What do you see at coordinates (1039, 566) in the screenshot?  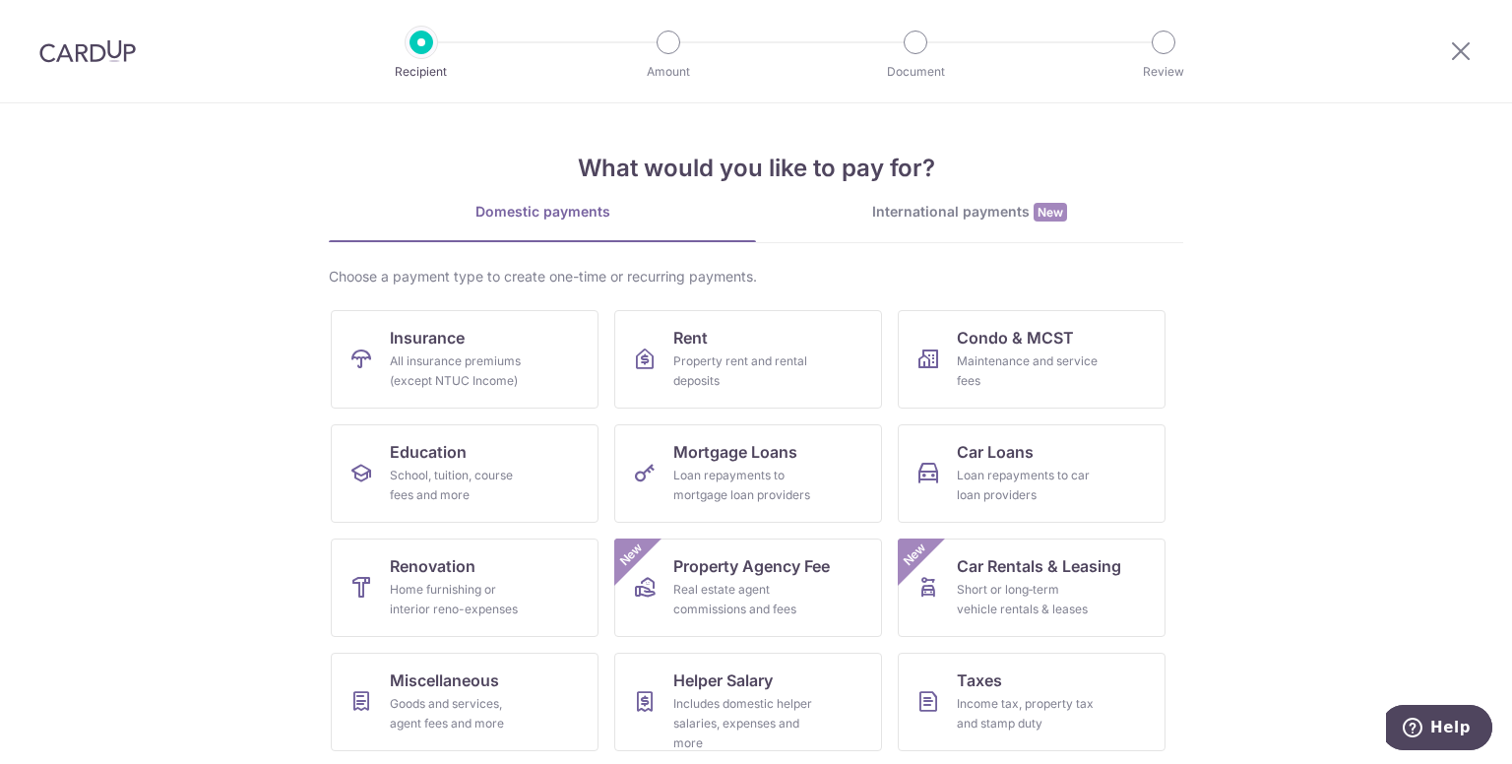 I see `span: Car Rentals & Leasing` at bounding box center [1039, 566].